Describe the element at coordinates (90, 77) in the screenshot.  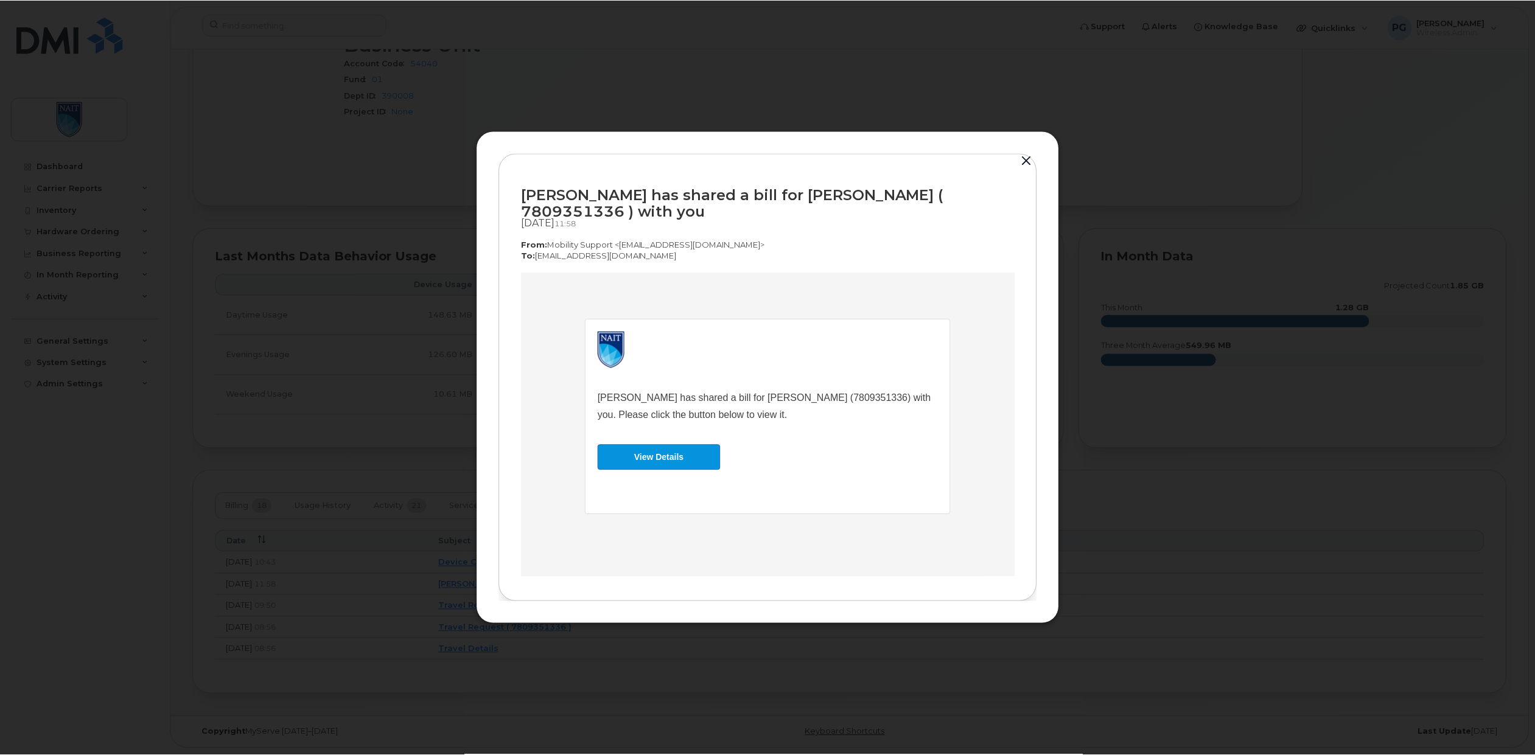
I see `img: email_download__58_.png` at that location.